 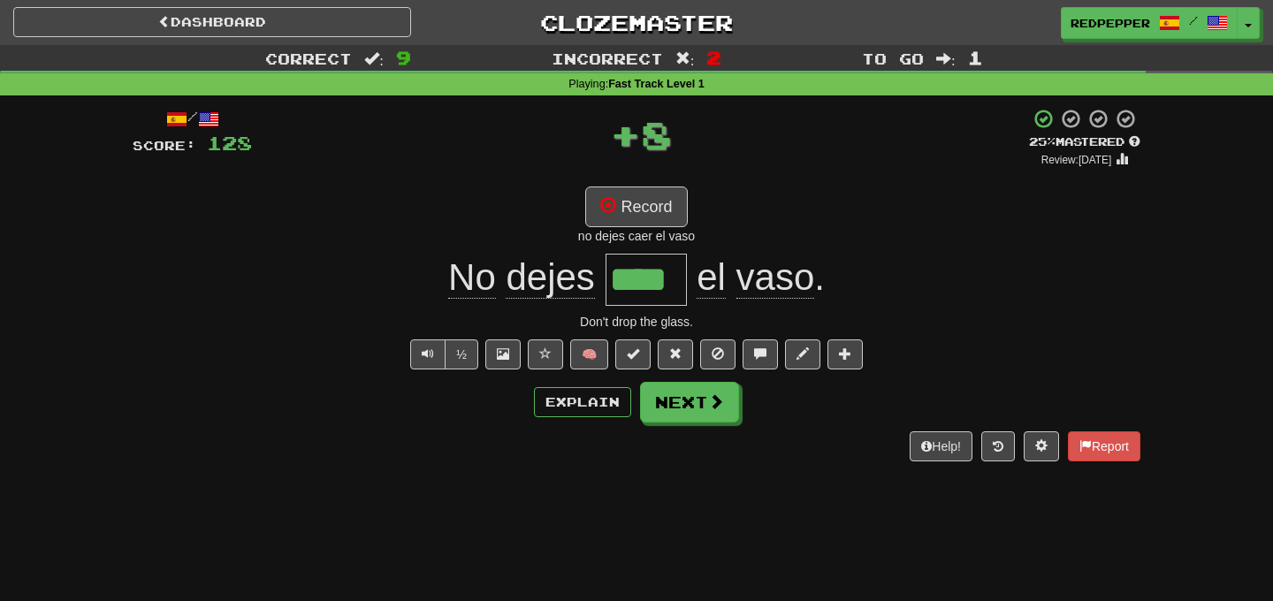 What do you see at coordinates (637, 22) in the screenshot?
I see `a: Clozemaster` at bounding box center [637, 22].